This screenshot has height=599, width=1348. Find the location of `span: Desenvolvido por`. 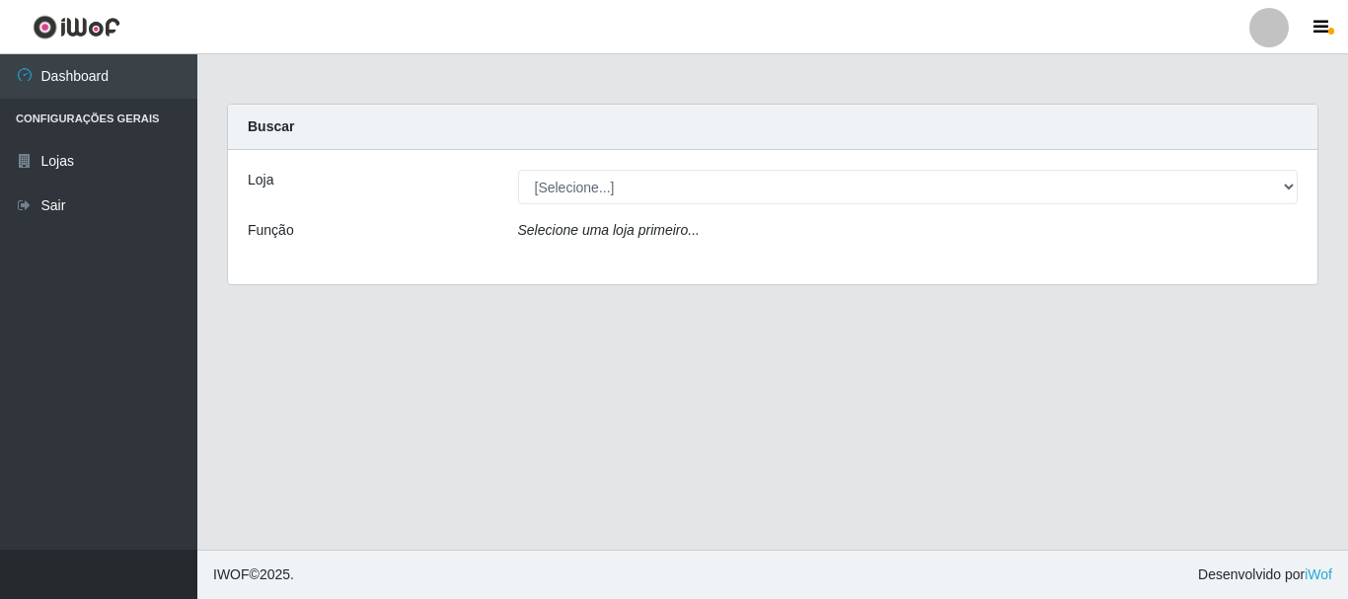

span: Desenvolvido por is located at coordinates (1265, 574).